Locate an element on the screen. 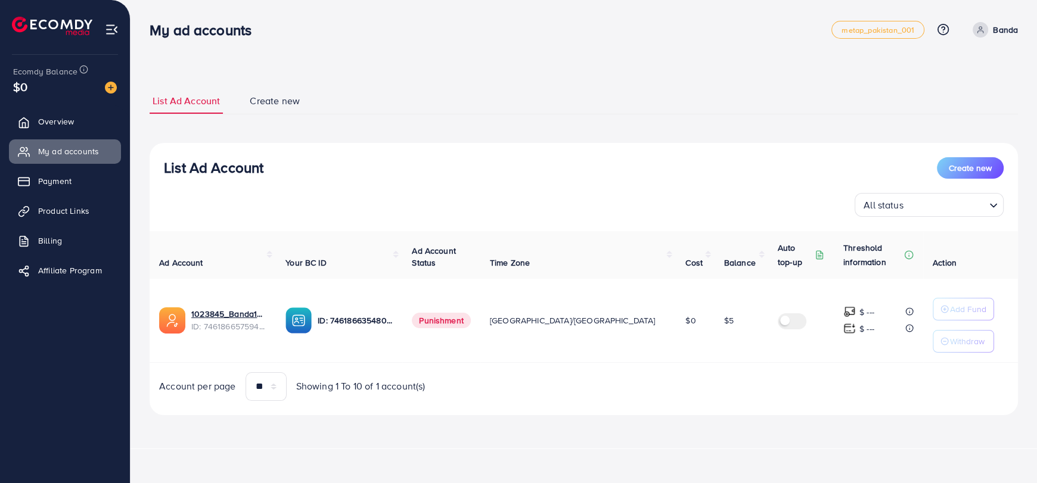  a: Affiliate Program is located at coordinates (65, 271).